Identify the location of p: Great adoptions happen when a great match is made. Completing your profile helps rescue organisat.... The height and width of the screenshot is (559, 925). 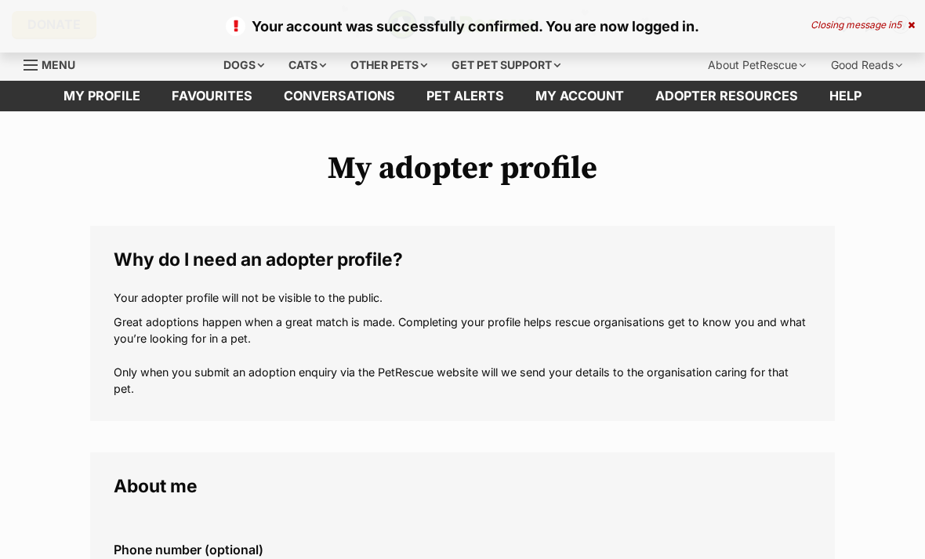
(463, 355).